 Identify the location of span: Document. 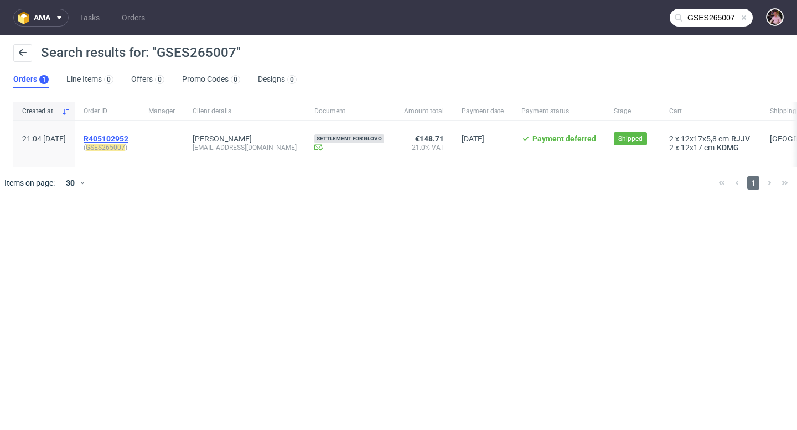
(350, 111).